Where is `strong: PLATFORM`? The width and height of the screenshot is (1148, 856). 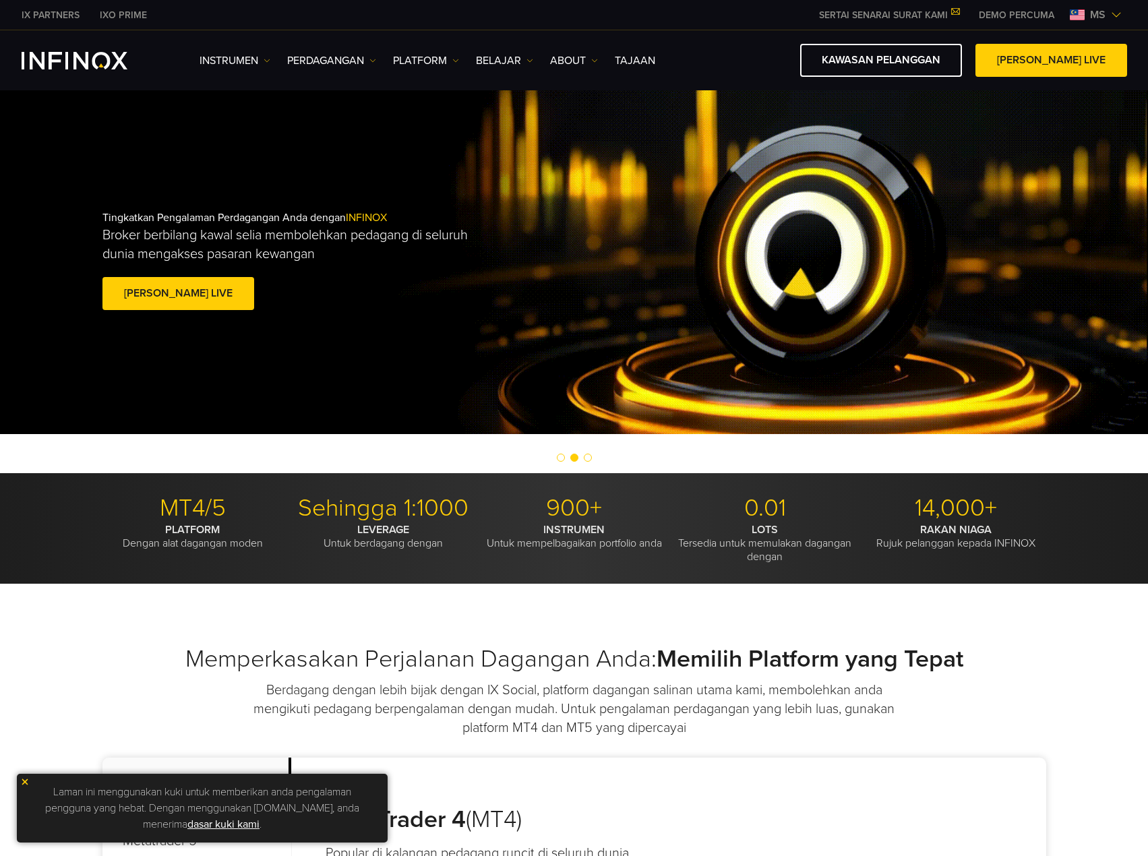 strong: PLATFORM is located at coordinates (192, 530).